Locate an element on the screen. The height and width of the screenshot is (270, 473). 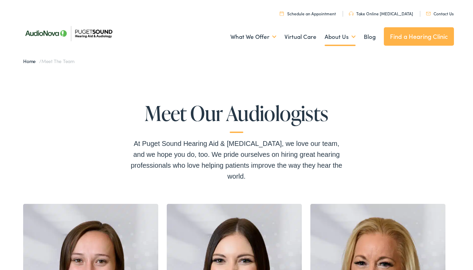
a: Find a Hearing Clinic is located at coordinates (419, 36).